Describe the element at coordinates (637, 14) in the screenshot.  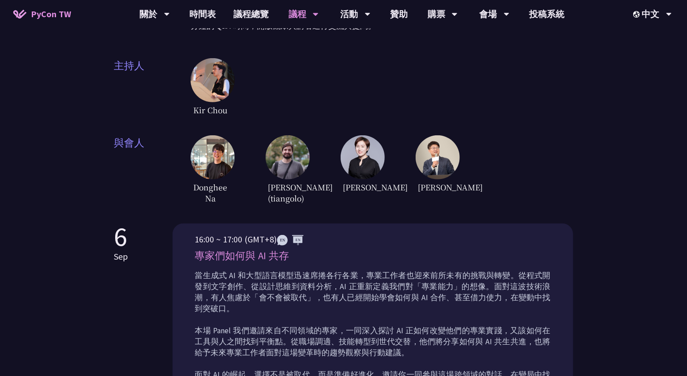
I see `img: Locale Icon` at that location.